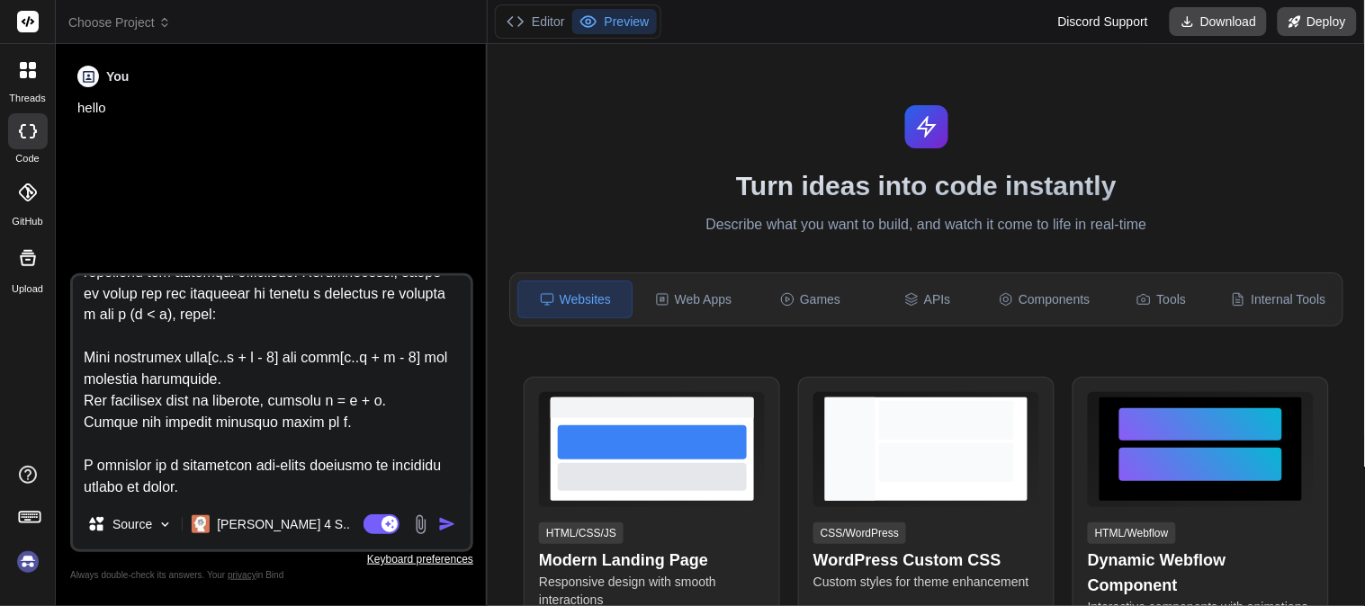 The height and width of the screenshot is (606, 1365). I want to click on button: Download, so click(1218, 22).